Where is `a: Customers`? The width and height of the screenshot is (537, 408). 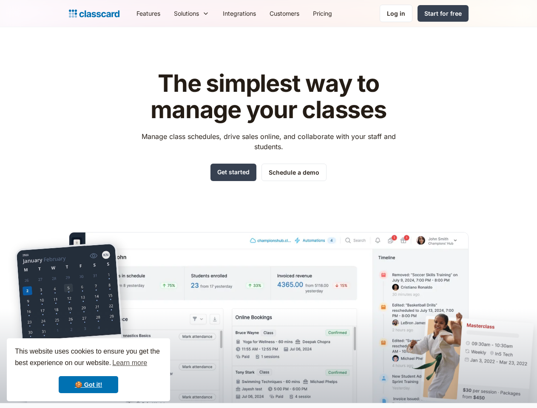 a: Customers is located at coordinates (284, 13).